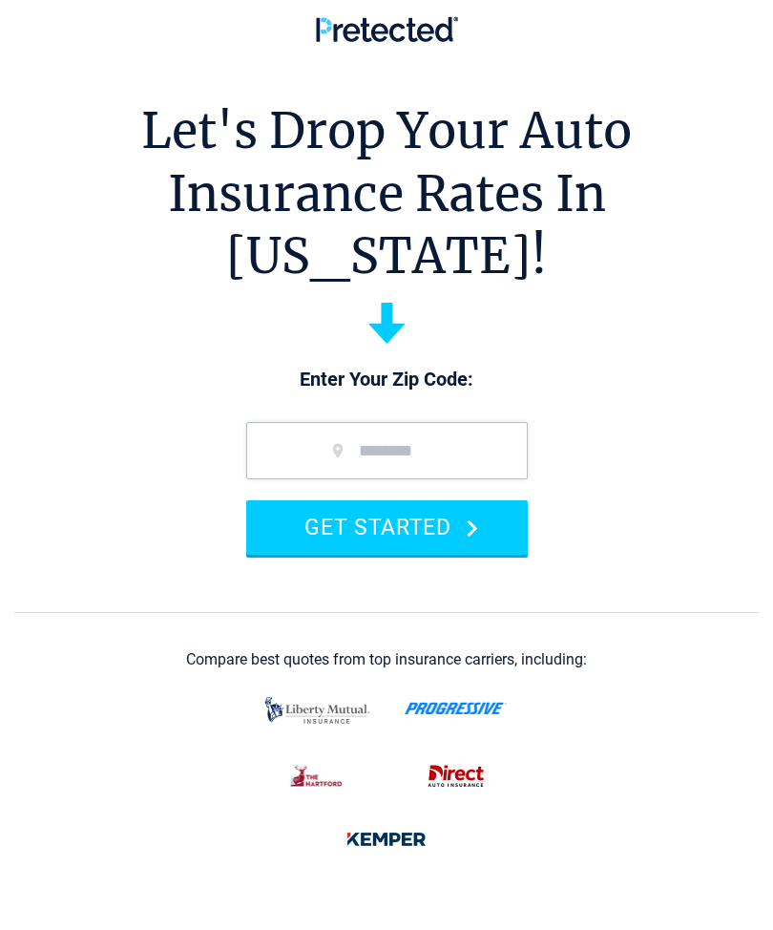 This screenshot has height=930, width=773. Describe the element at coordinates (317, 710) in the screenshot. I see `img: liberty` at that location.